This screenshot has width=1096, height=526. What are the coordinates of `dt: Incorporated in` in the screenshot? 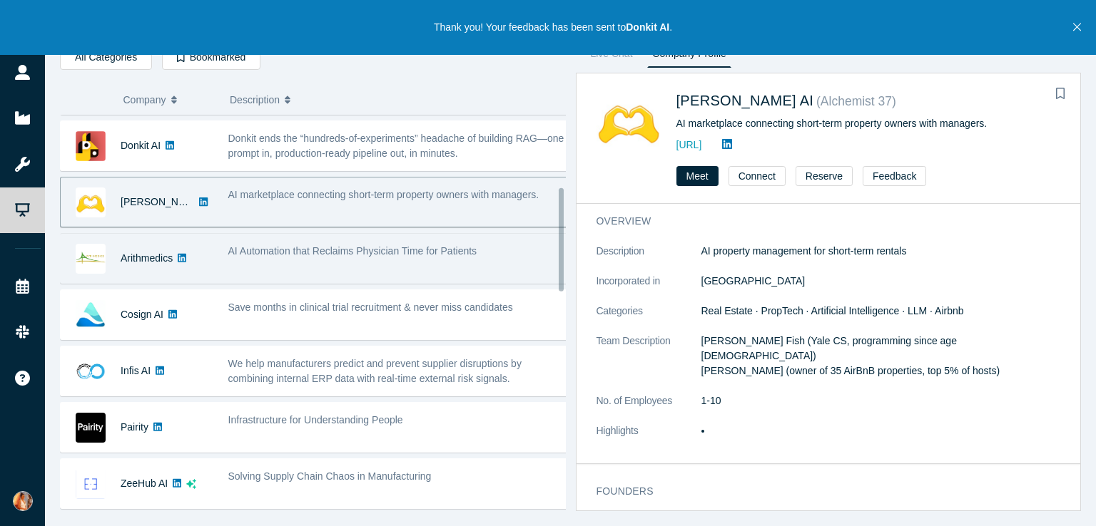 It's located at (648, 289).